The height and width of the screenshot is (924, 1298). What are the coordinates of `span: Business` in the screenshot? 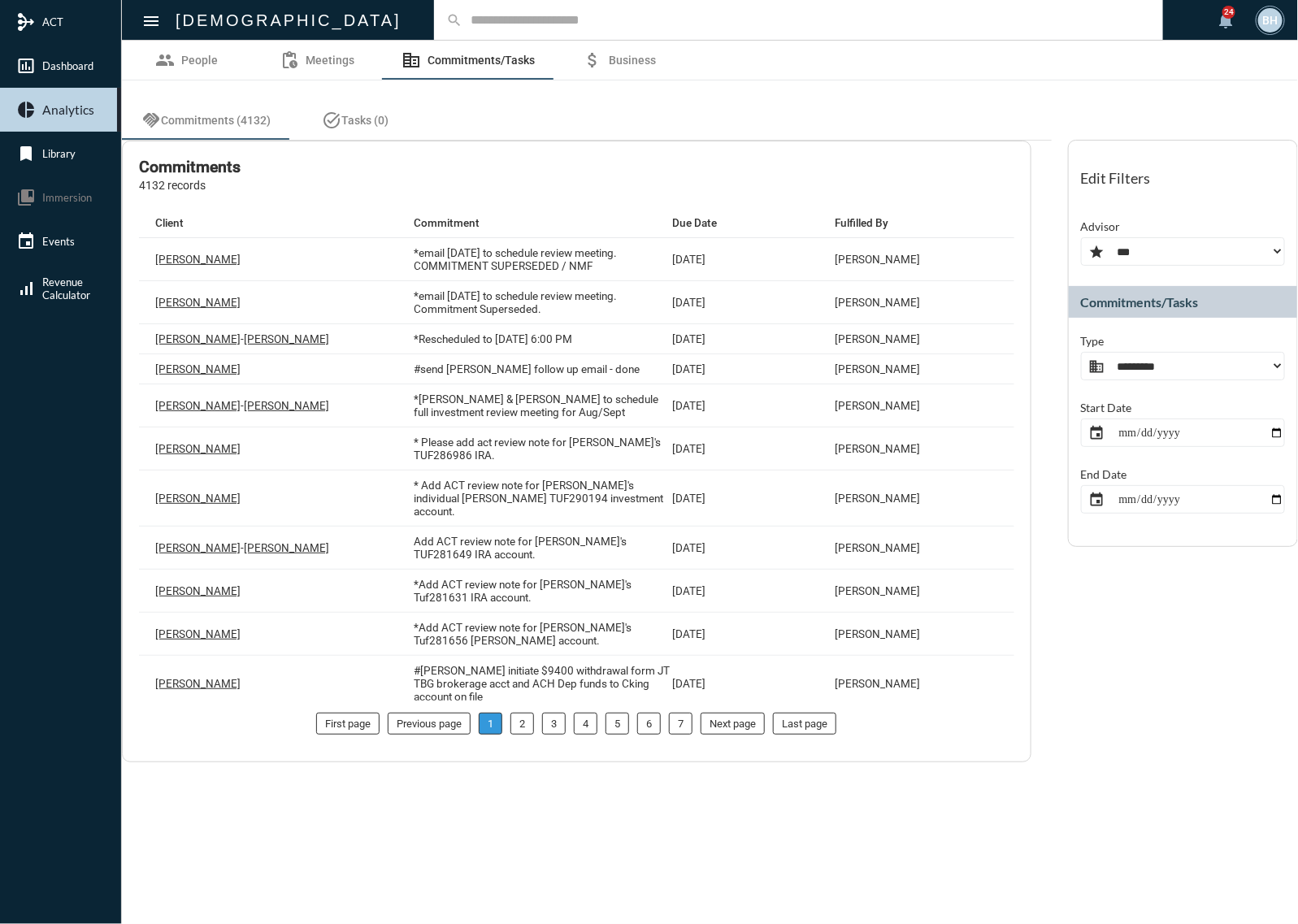 It's located at (632, 60).